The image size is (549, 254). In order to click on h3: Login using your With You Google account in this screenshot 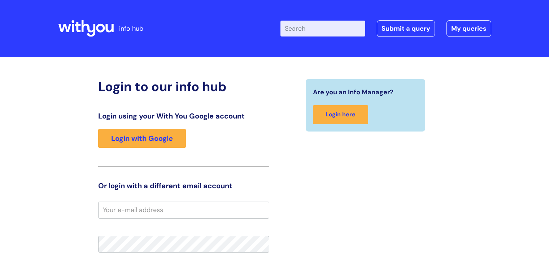, I will do `click(184, 116)`.